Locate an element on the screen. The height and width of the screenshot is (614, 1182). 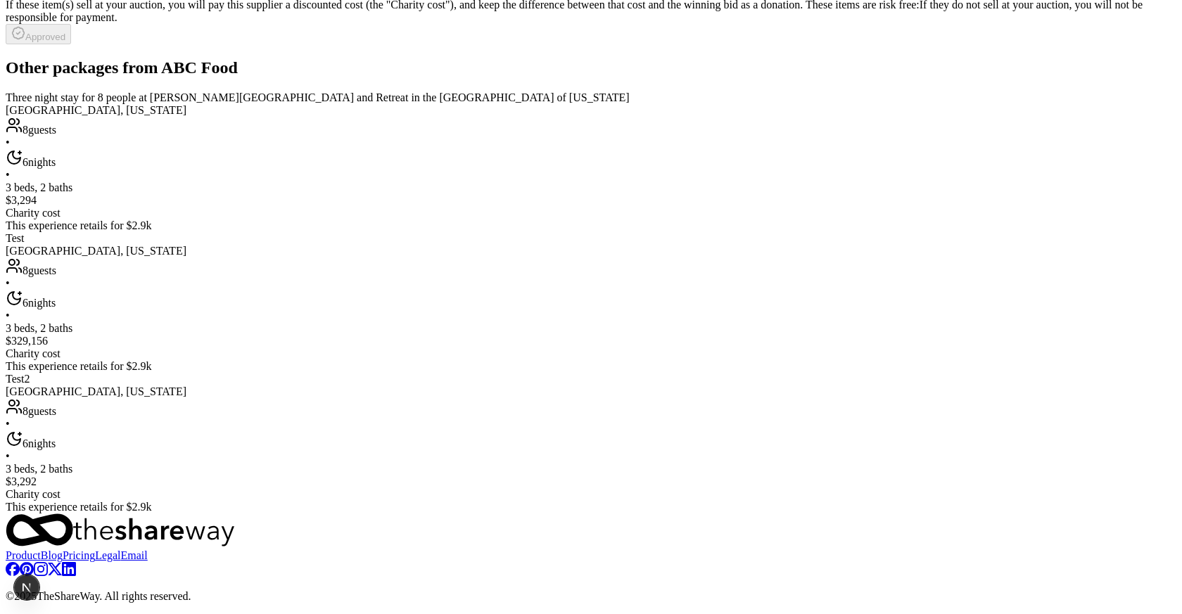
span: Approved is located at coordinates (45, 37).